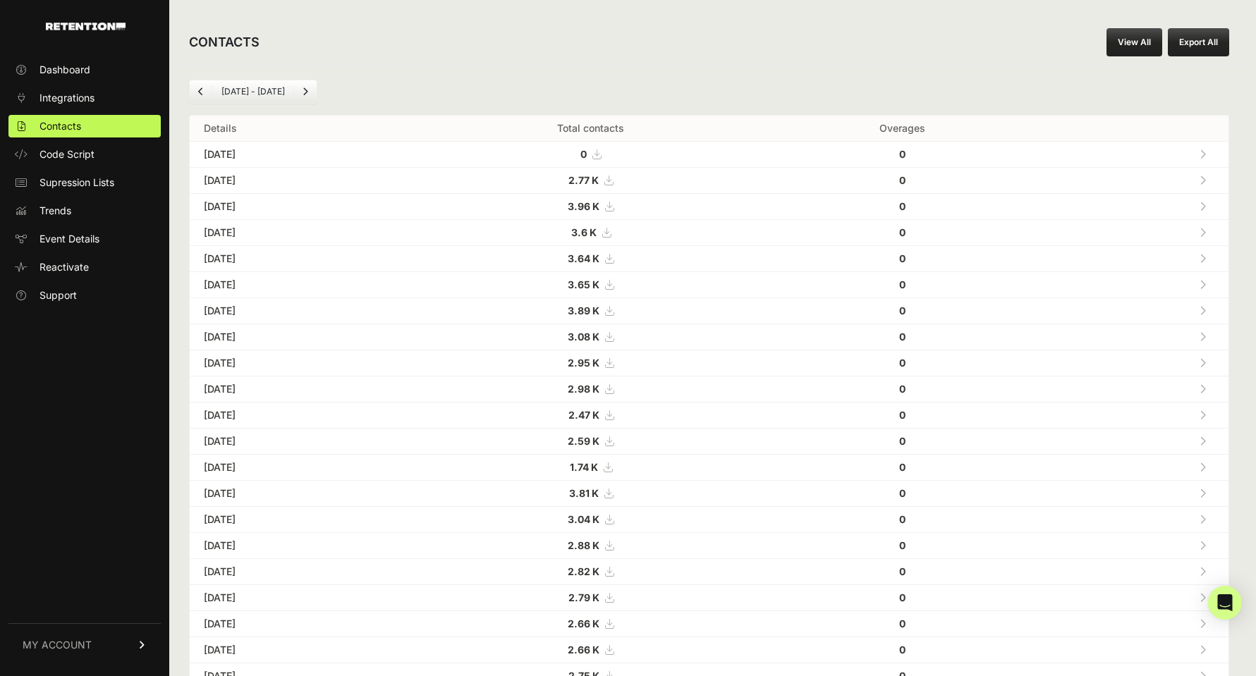 The height and width of the screenshot is (676, 1256). What do you see at coordinates (590, 128) in the screenshot?
I see `th: Total contacts` at bounding box center [590, 128].